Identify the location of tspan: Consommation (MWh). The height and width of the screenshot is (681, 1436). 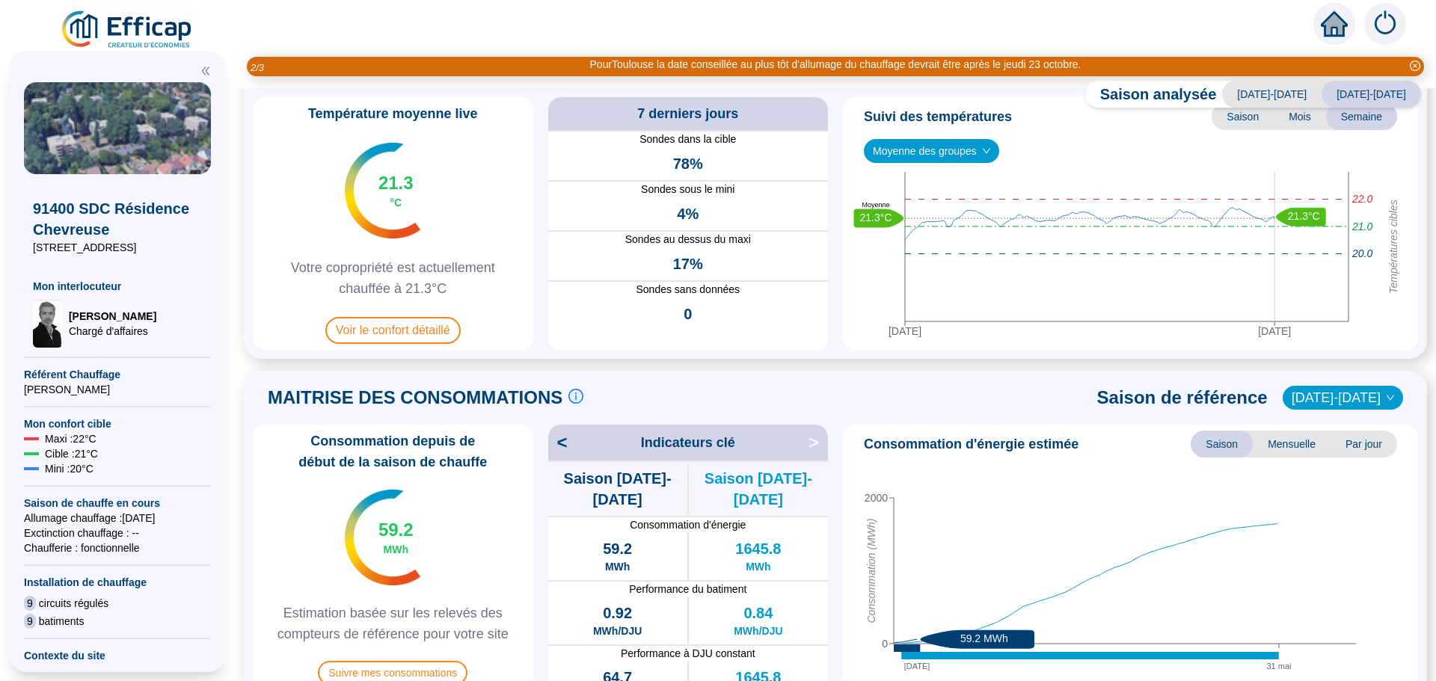
(871, 571).